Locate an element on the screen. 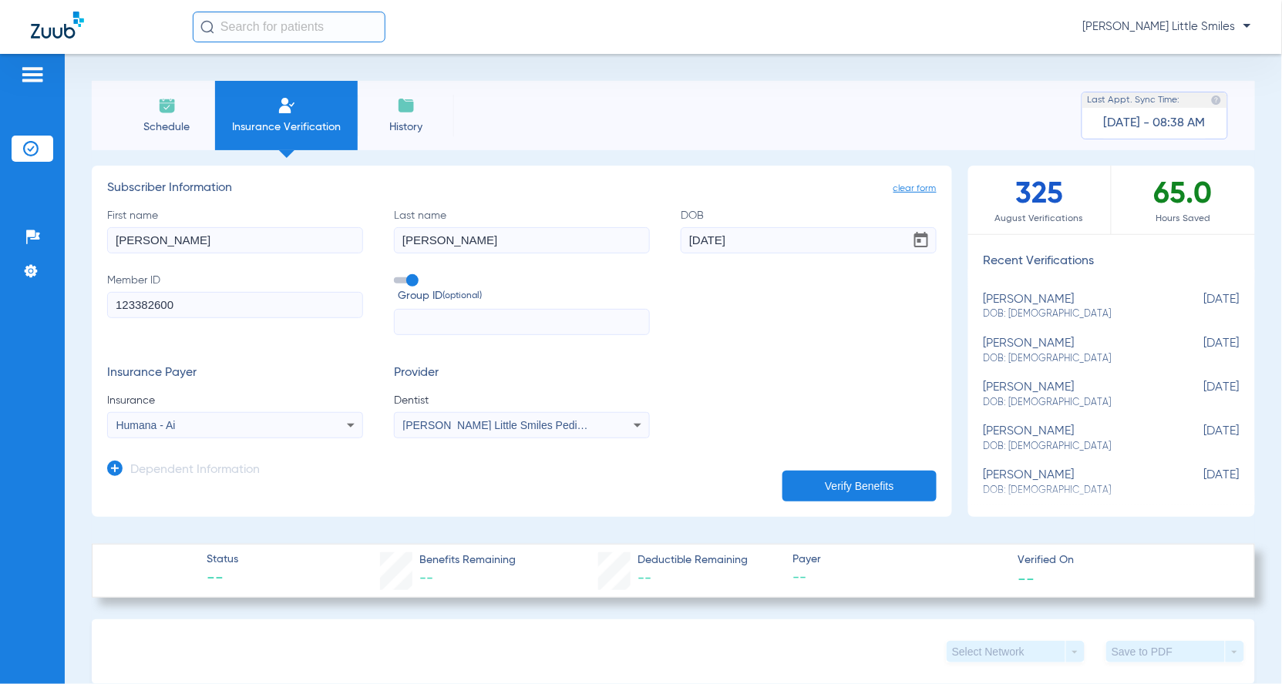  span: Status is located at coordinates (222, 560).